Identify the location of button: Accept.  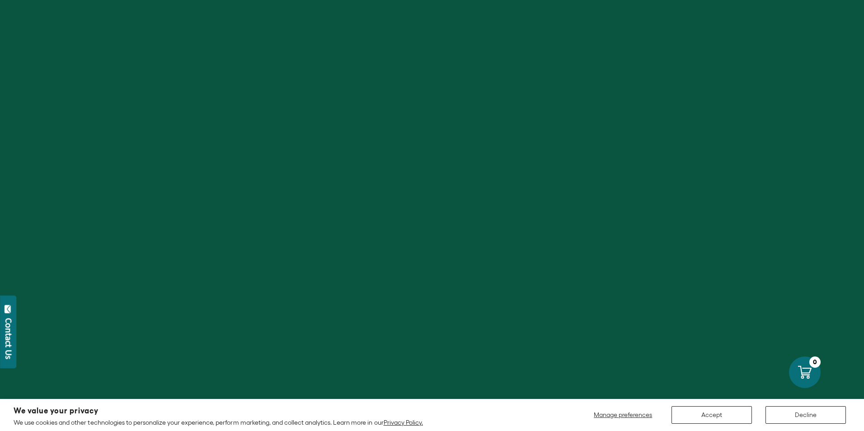
(711, 415).